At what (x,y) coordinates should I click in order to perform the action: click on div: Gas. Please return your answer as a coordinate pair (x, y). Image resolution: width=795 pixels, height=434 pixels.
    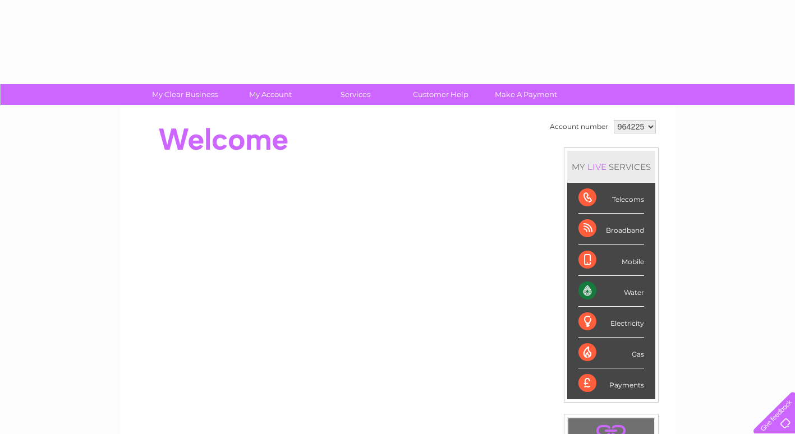
    Looking at the image, I should click on (611, 353).